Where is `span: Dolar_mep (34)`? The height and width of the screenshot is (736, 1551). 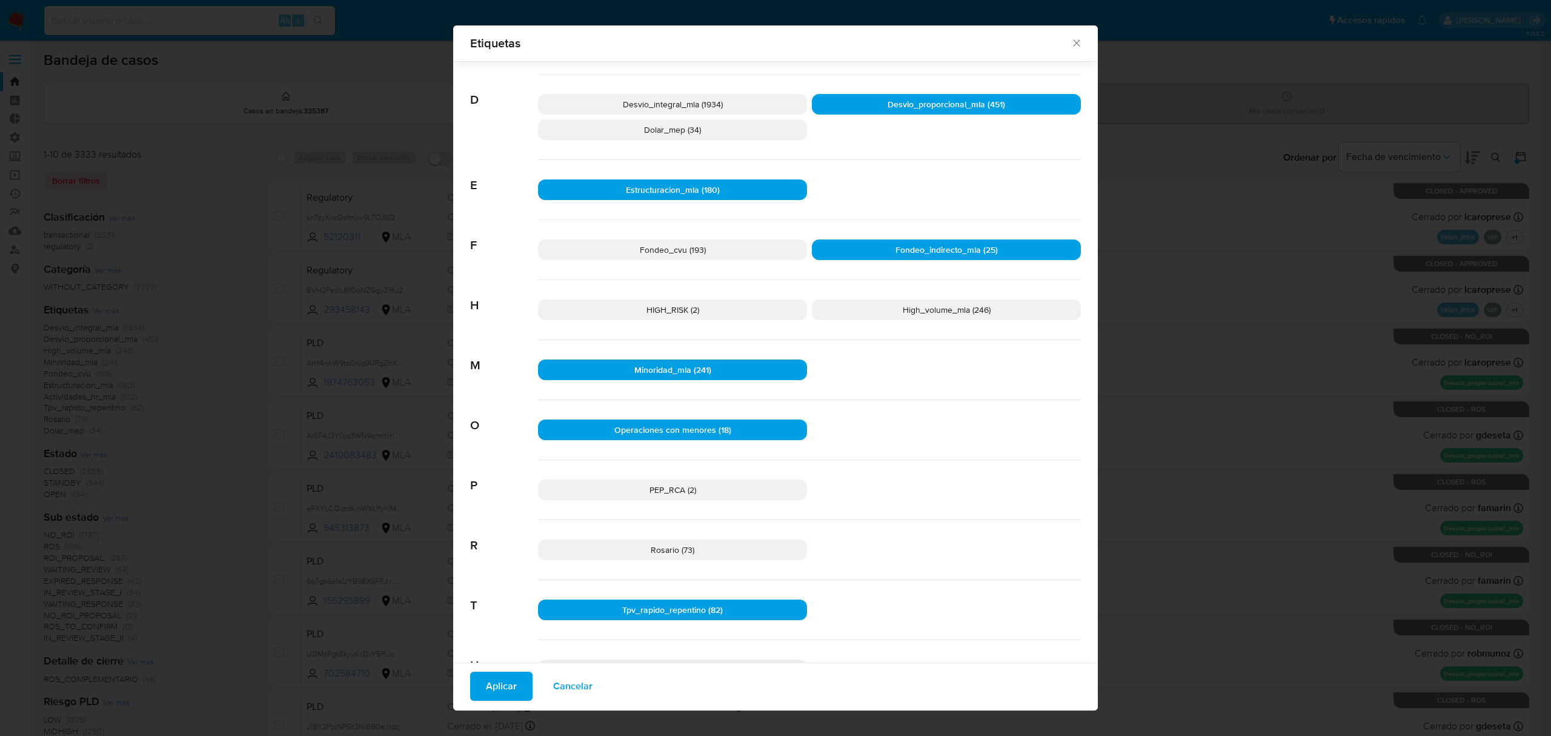
span: Dolar_mep (34) is located at coordinates (673, 130).